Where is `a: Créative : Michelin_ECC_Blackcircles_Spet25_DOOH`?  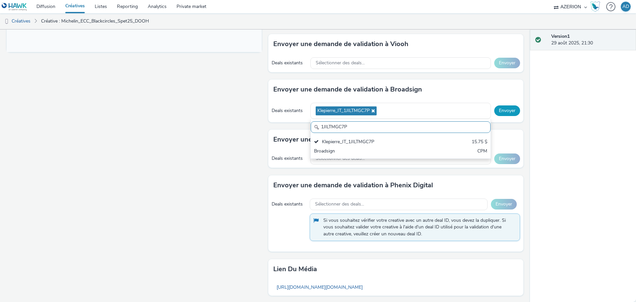 a: Créative : Michelin_ECC_Blackcircles_Spet25_DOOH is located at coordinates (95, 21).